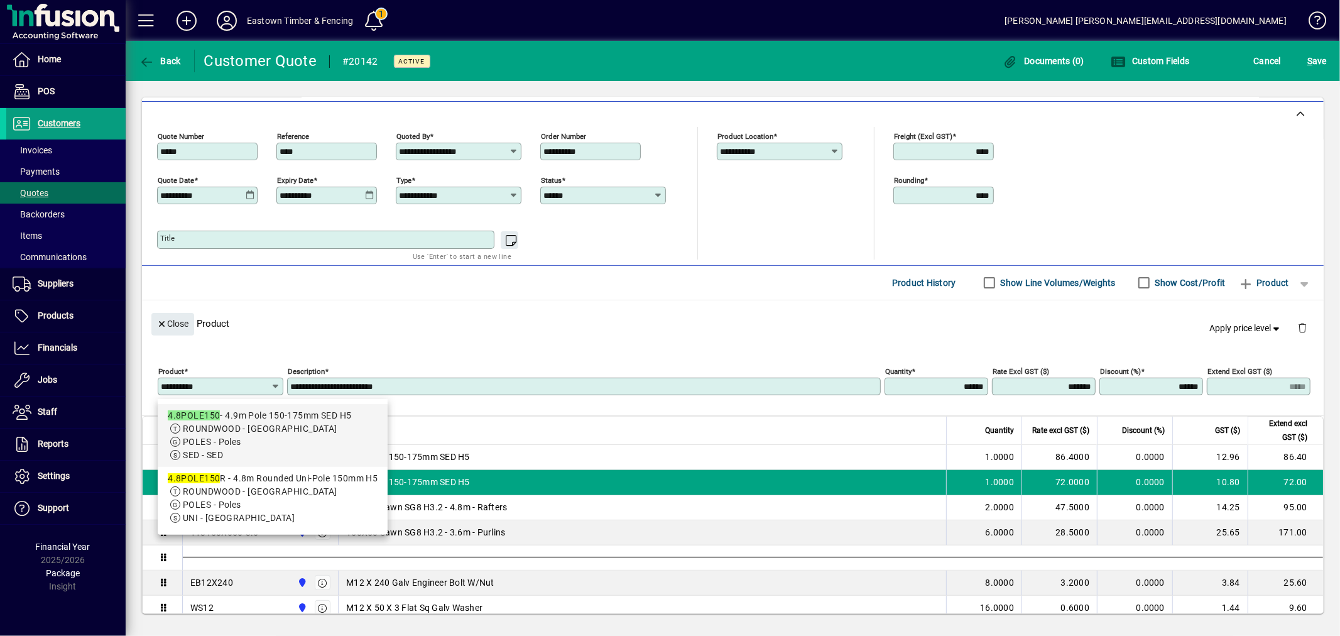 The image size is (1340, 636). What do you see at coordinates (404, 180) in the screenshot?
I see `mat-label: Type` at bounding box center [404, 180].